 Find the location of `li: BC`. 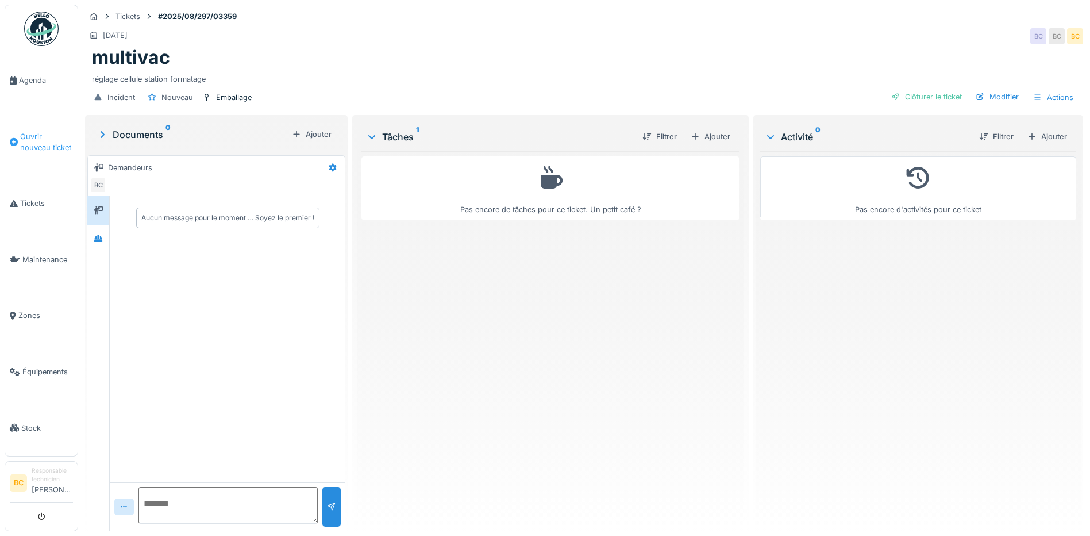

li: BC is located at coordinates (18, 483).